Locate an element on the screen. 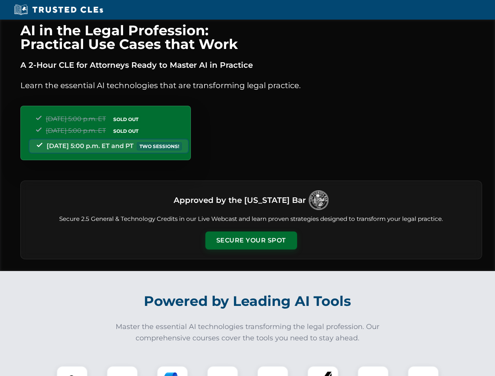 Image resolution: width=495 pixels, height=376 pixels. h1: AI in the Legal Profession: Practical Use Cases that Work is located at coordinates (251, 37).